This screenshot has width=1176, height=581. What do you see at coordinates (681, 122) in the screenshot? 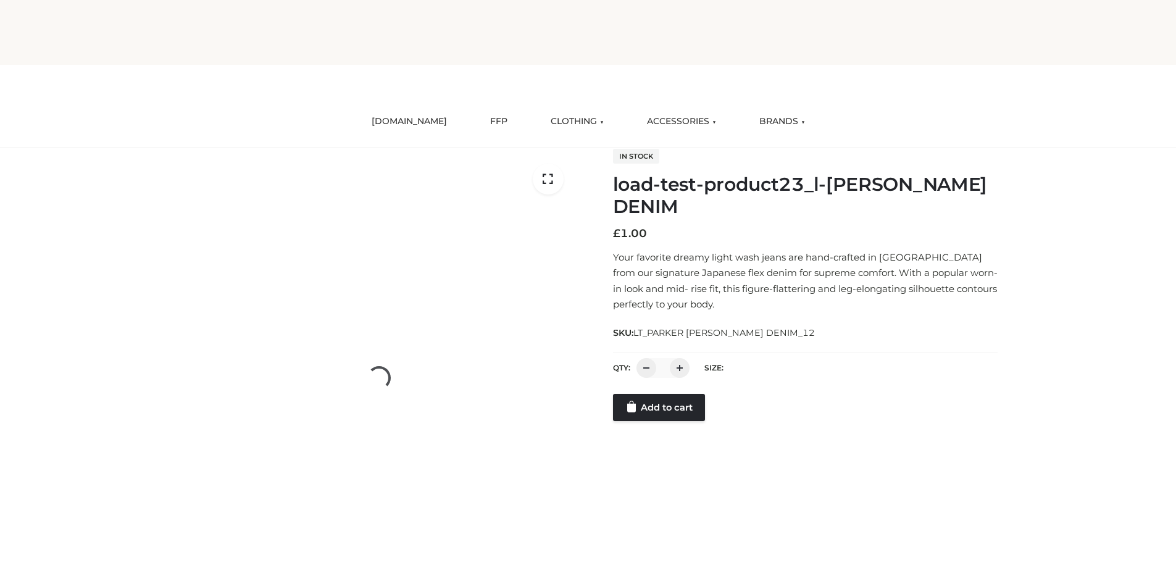
I see `a: ACCESSORIES` at bounding box center [681, 122].